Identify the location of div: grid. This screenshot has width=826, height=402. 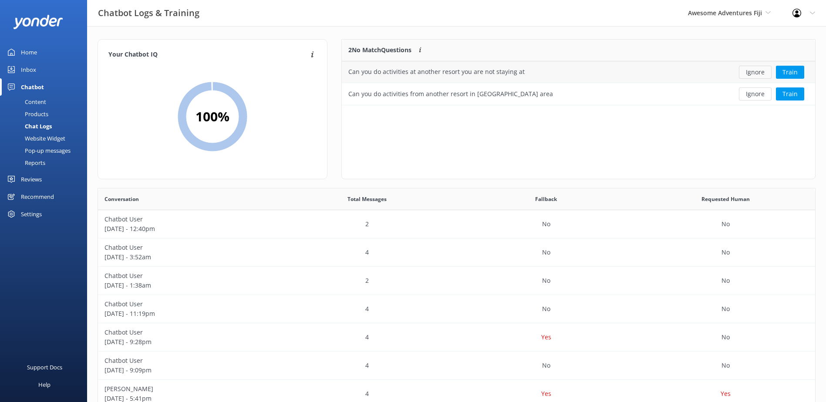
(578, 83).